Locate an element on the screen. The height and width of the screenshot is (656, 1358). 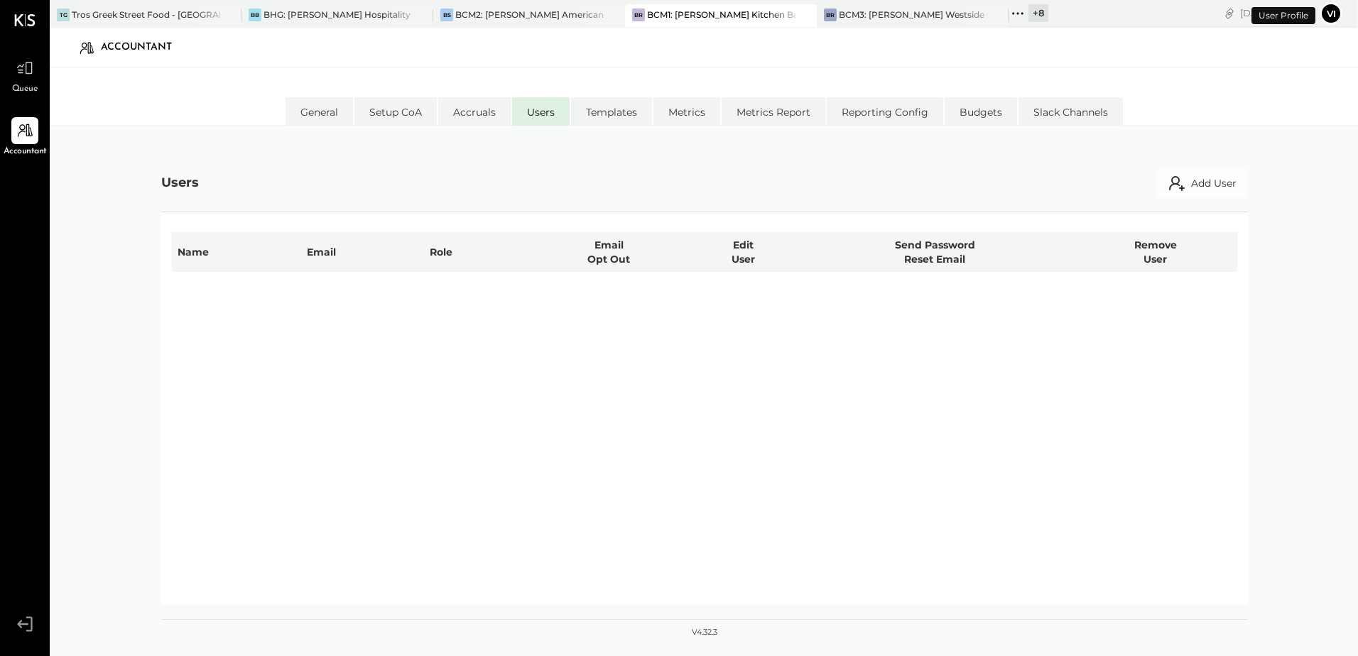
div: v 4.32.3 is located at coordinates (705, 633).